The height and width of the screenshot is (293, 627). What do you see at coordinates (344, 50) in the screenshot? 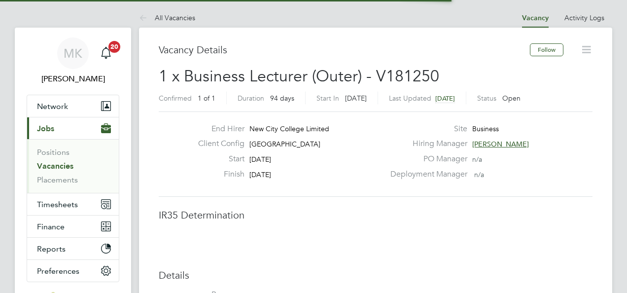
I see `h3: Vacancy Details` at bounding box center [344, 50].